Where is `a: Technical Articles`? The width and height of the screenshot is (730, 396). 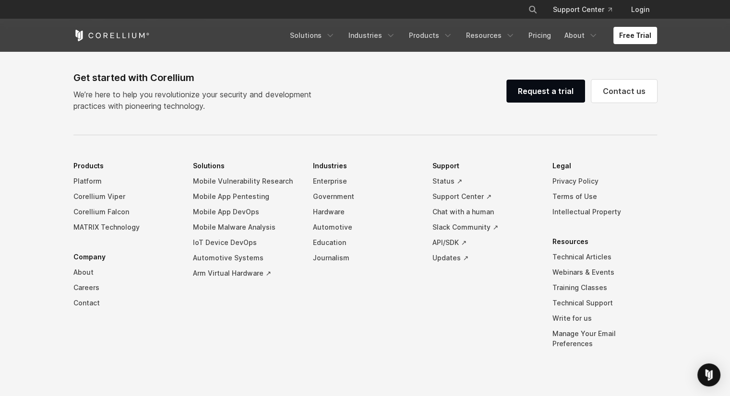 a: Technical Articles is located at coordinates (604, 257).